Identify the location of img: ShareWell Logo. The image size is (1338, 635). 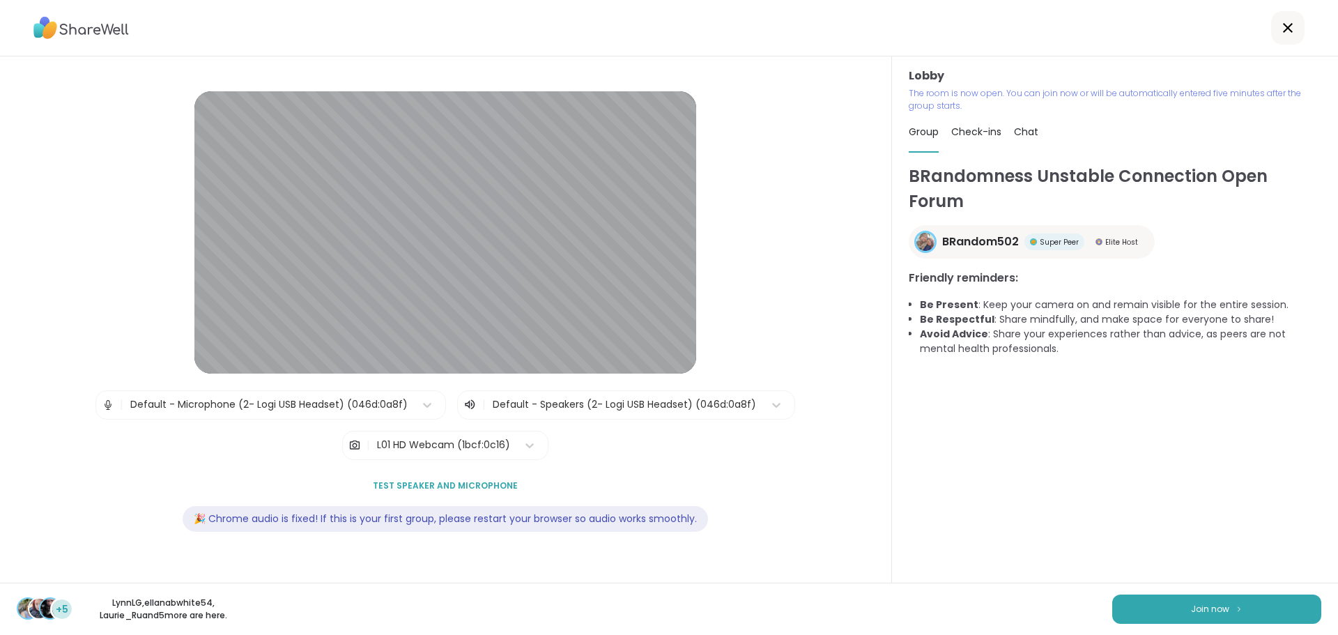
(81, 28).